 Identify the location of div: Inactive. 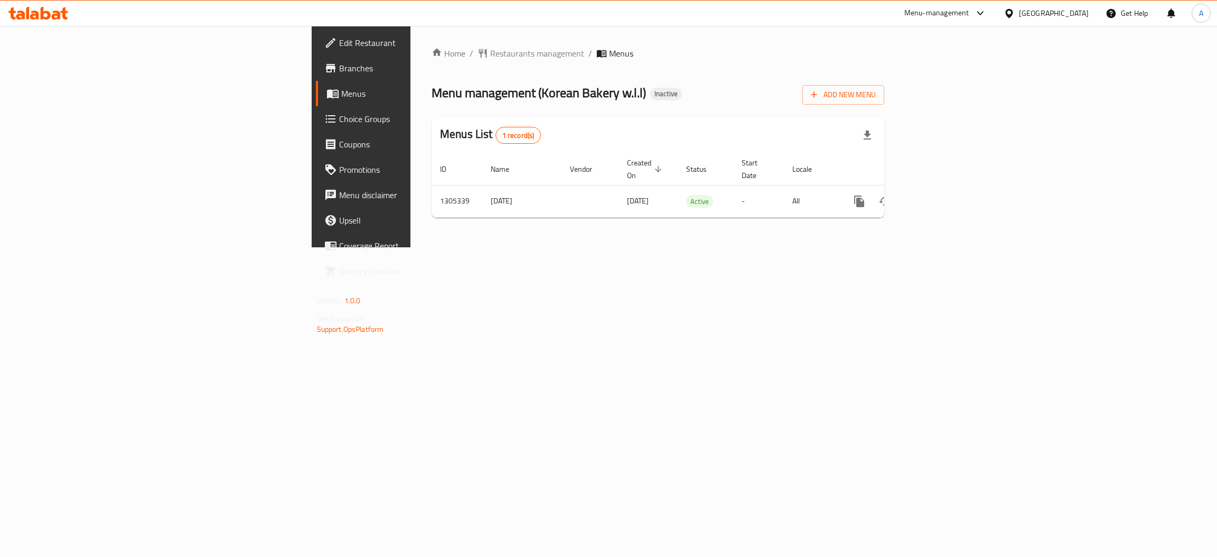
(666, 94).